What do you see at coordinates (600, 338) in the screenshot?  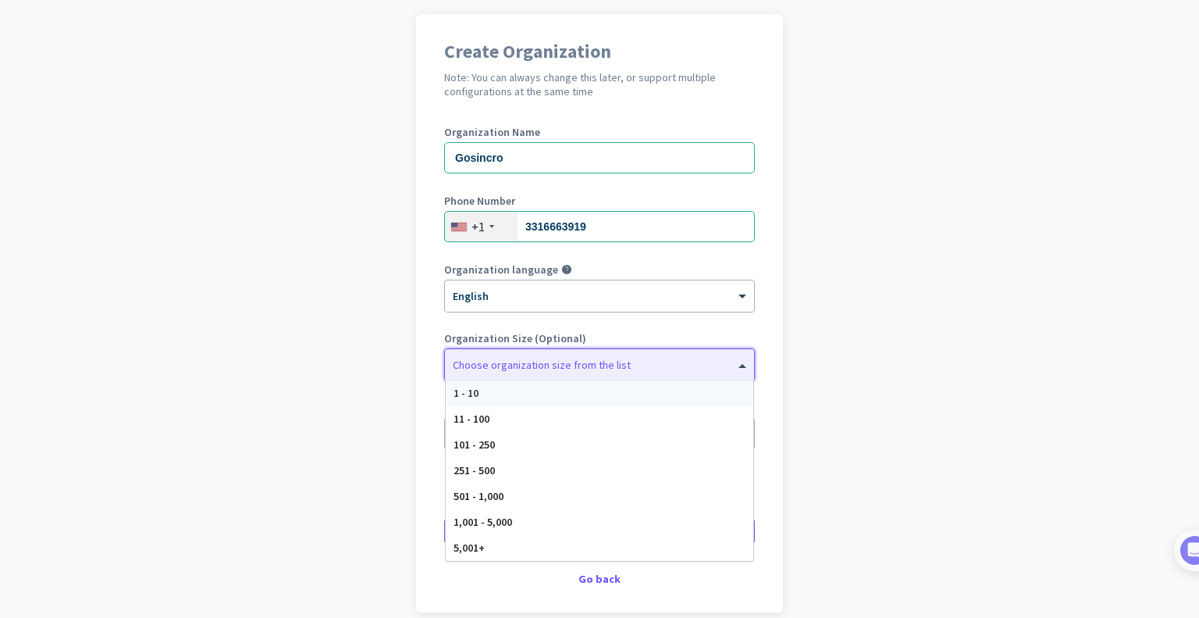 I see `label: Organization Size (Optional)` at bounding box center [600, 338].